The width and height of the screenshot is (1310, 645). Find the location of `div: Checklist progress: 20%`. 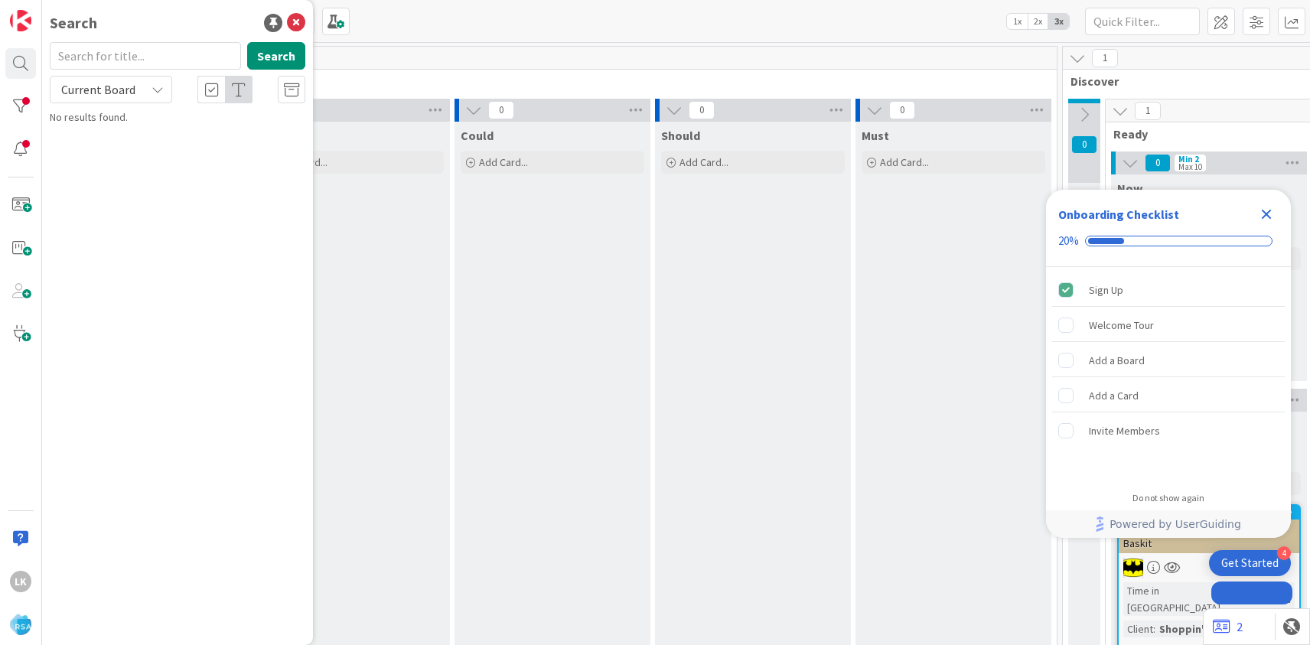

div: Checklist progress: 20% is located at coordinates (1169, 241).